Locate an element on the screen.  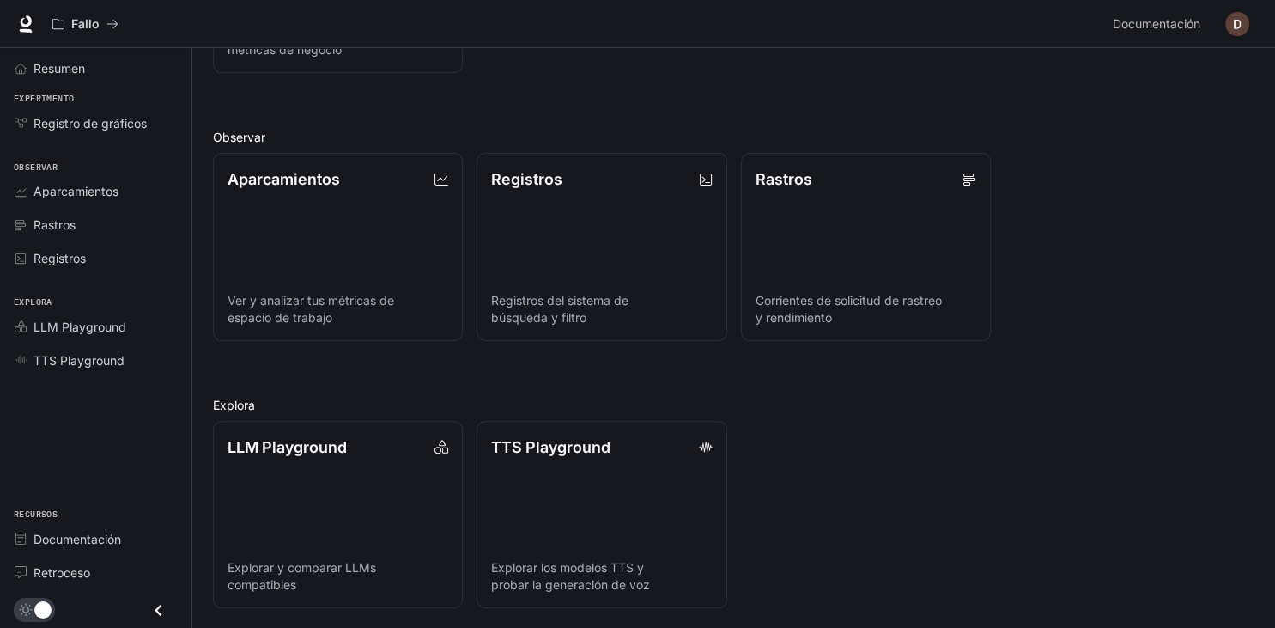
span: Modo oscuro para alternar is located at coordinates (43, 609).